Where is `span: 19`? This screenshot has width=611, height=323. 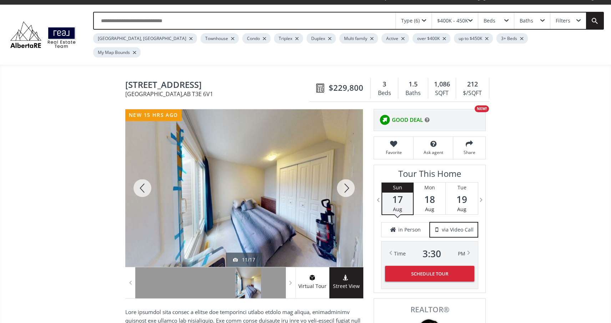
span: 19 is located at coordinates (462, 199).